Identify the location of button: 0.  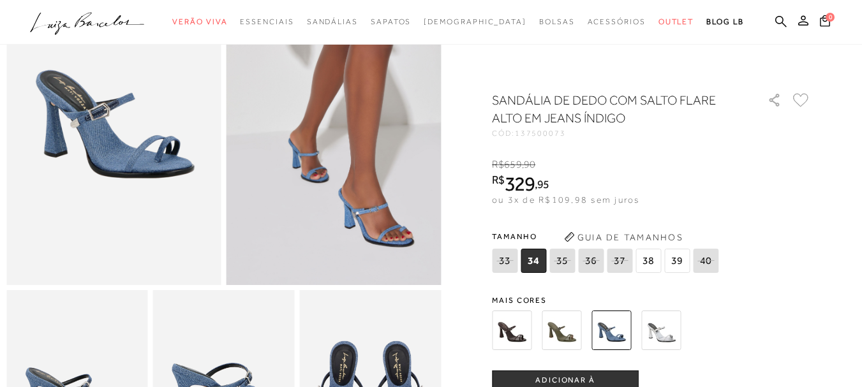
(825, 22).